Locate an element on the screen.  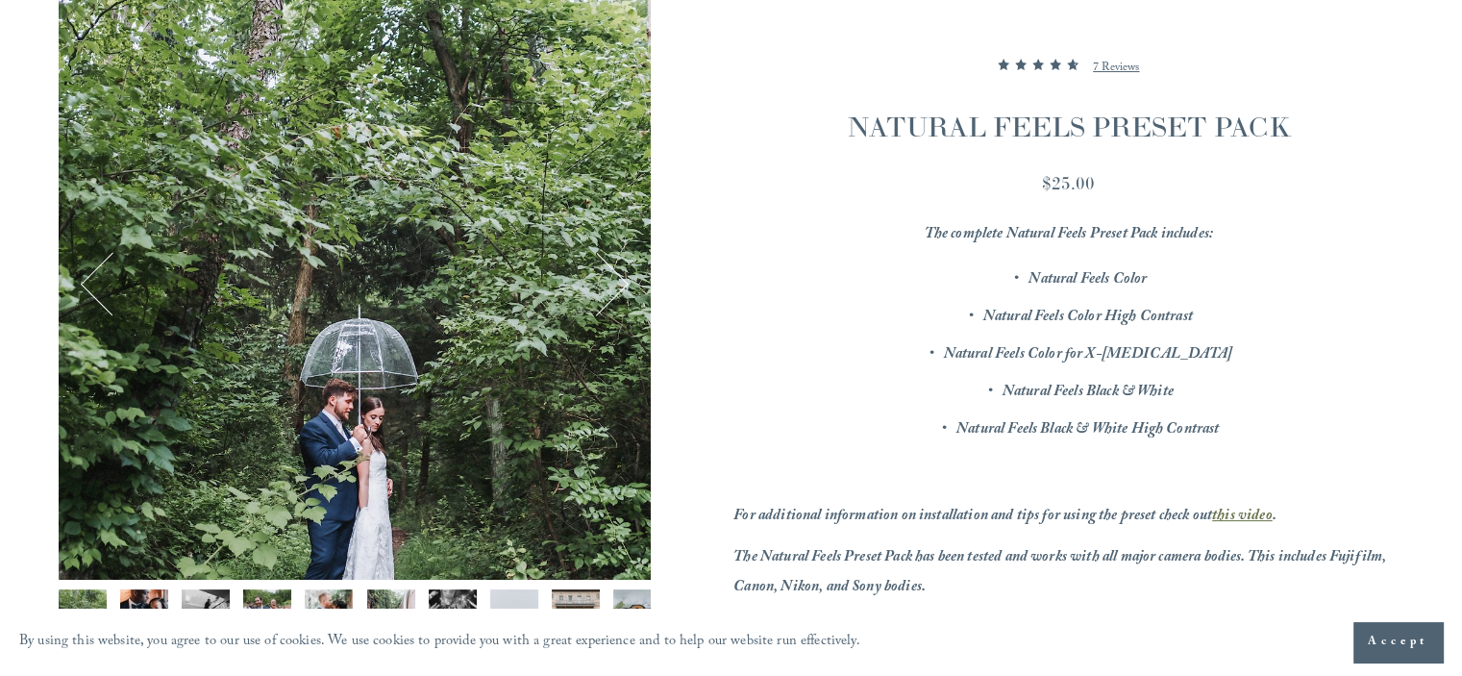
a: this video is located at coordinates (1242, 516).